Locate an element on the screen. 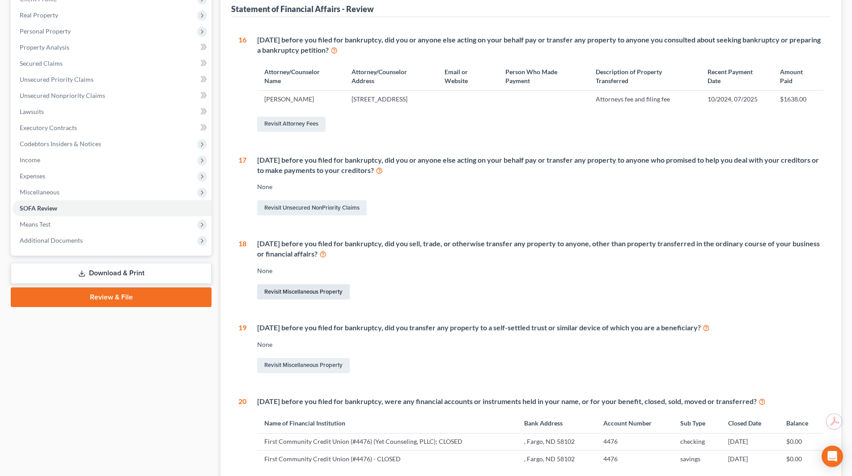  div: 17 is located at coordinates (242, 186).